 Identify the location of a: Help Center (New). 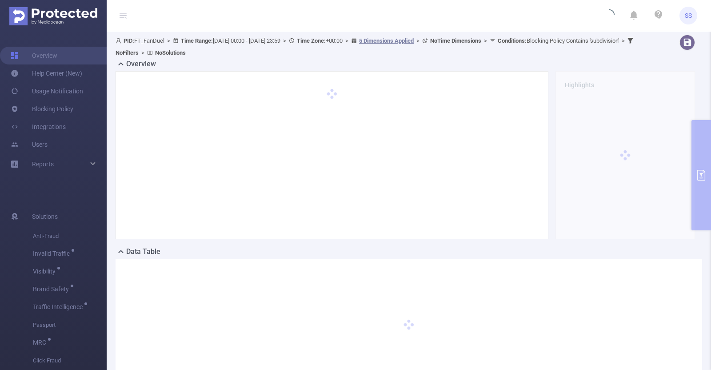
(46, 73).